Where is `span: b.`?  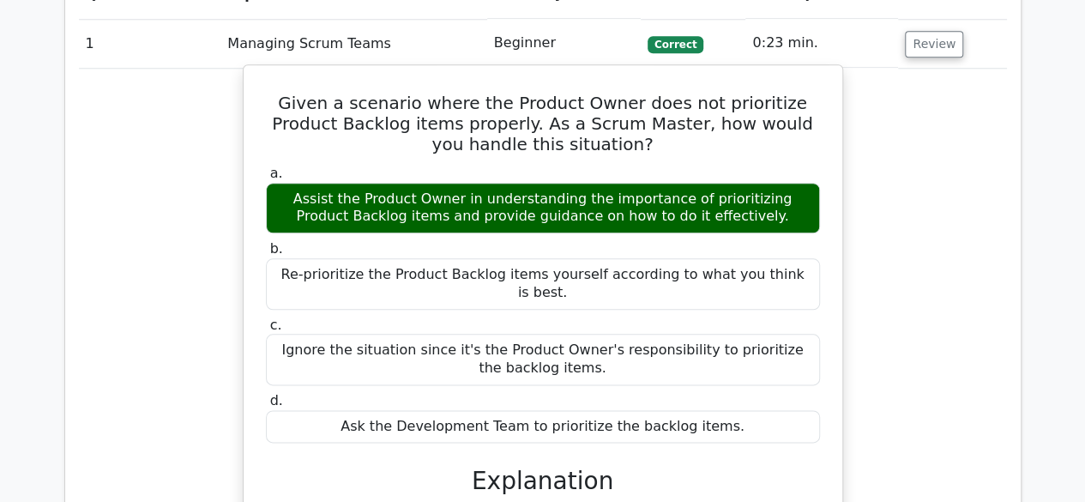
span: b. is located at coordinates (276, 248).